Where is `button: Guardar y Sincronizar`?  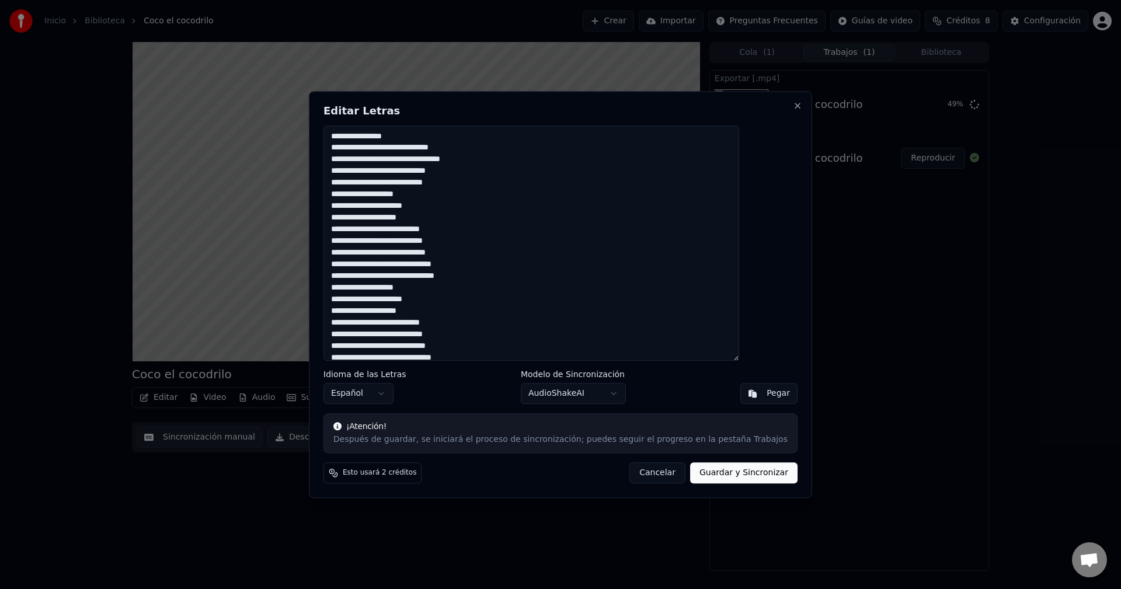
button: Guardar y Sincronizar is located at coordinates (744, 473).